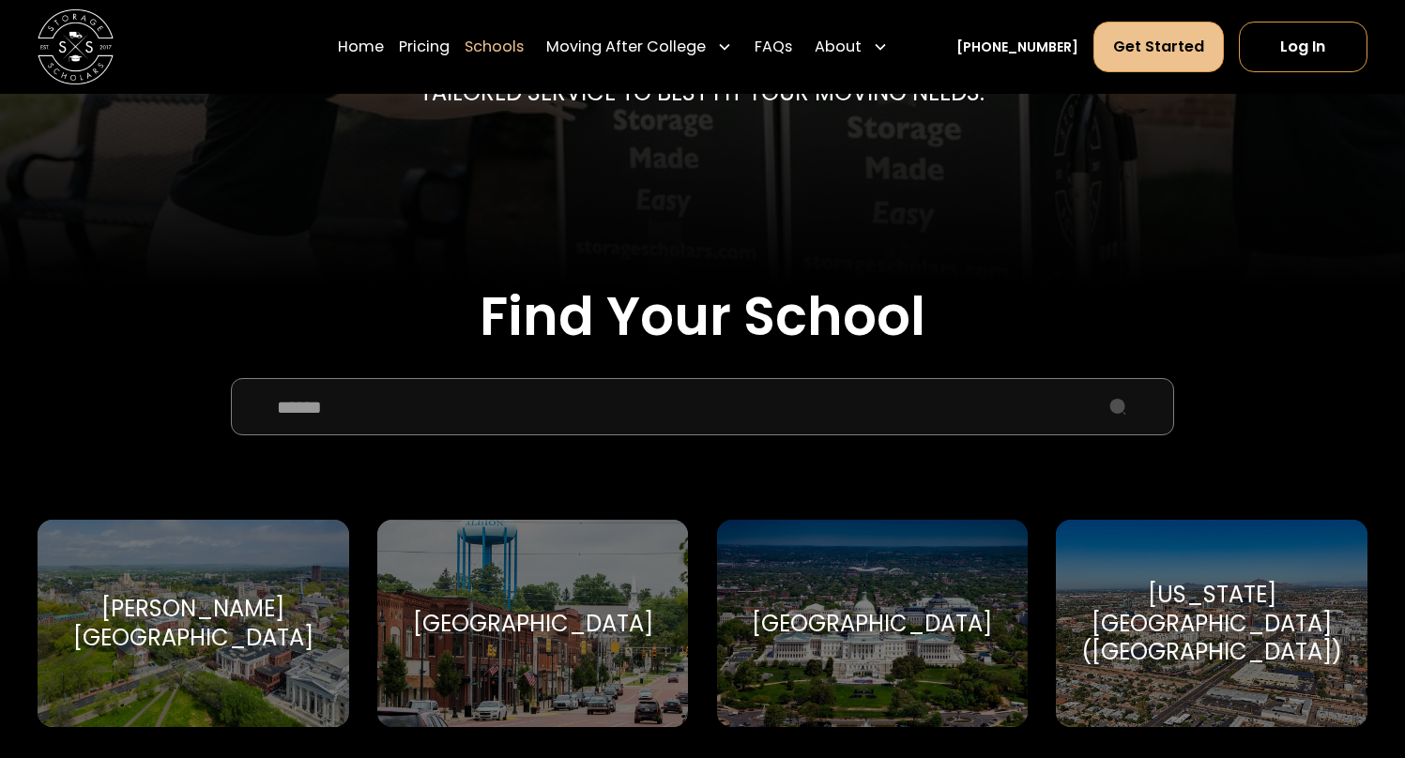  I want to click on a: Pricing, so click(424, 47).